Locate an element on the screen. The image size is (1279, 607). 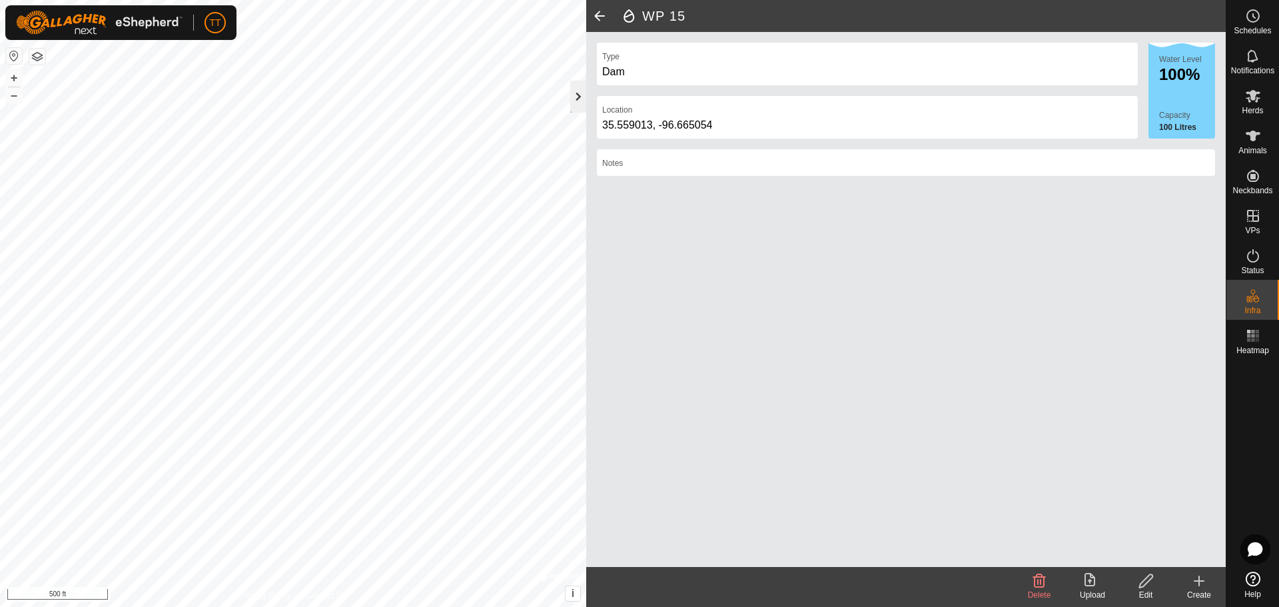
div: 35.559013, -96.665054 is located at coordinates (868, 125).